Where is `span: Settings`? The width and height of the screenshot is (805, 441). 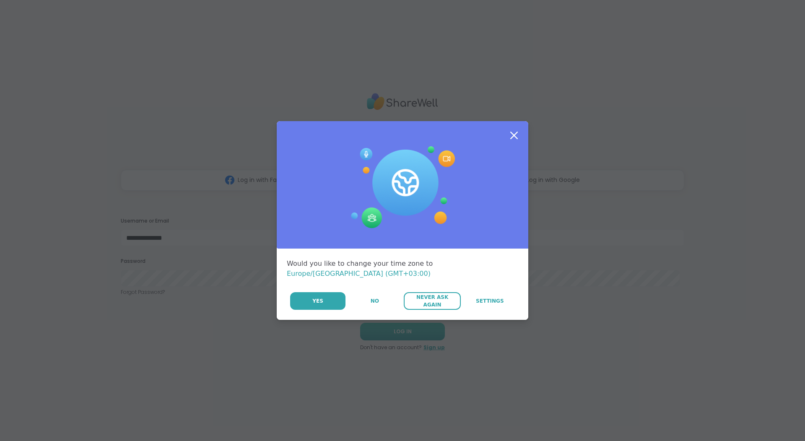 span: Settings is located at coordinates (490, 301).